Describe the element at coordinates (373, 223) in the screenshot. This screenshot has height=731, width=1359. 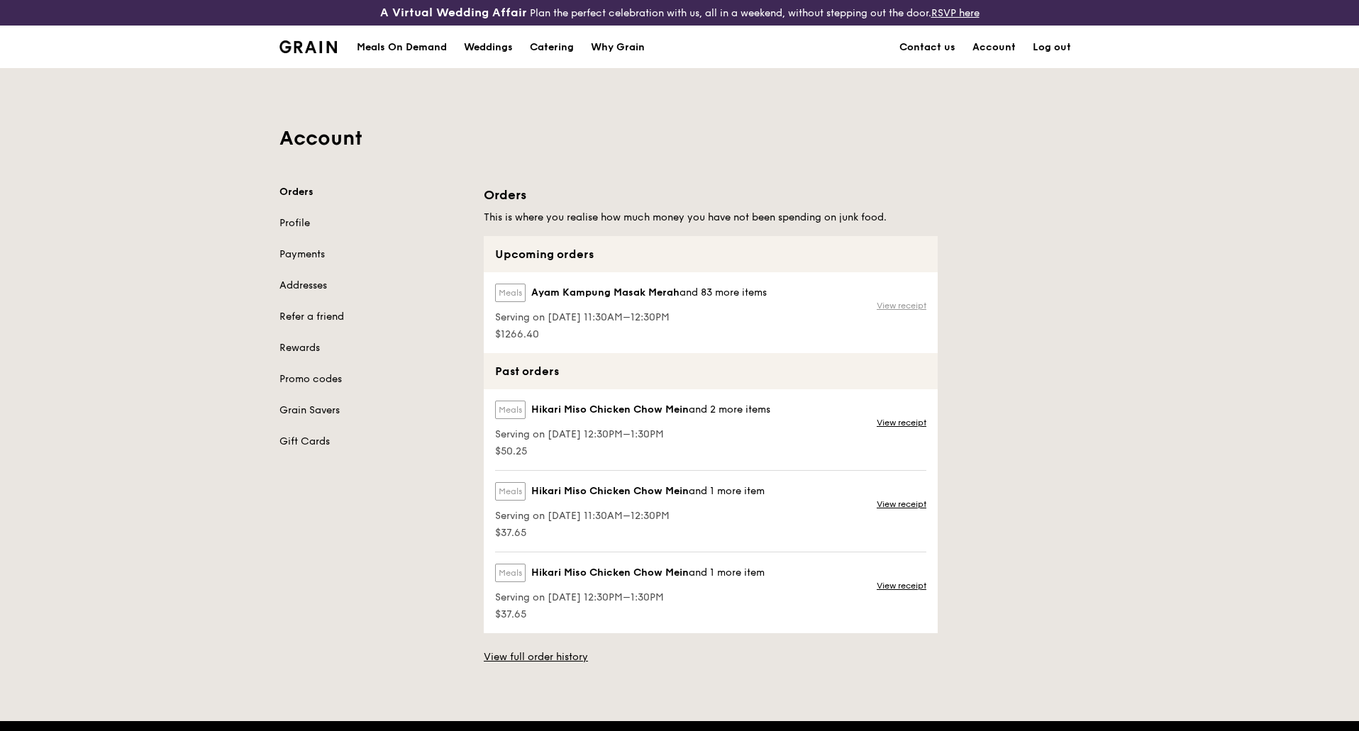
I see `a: Profile` at that location.